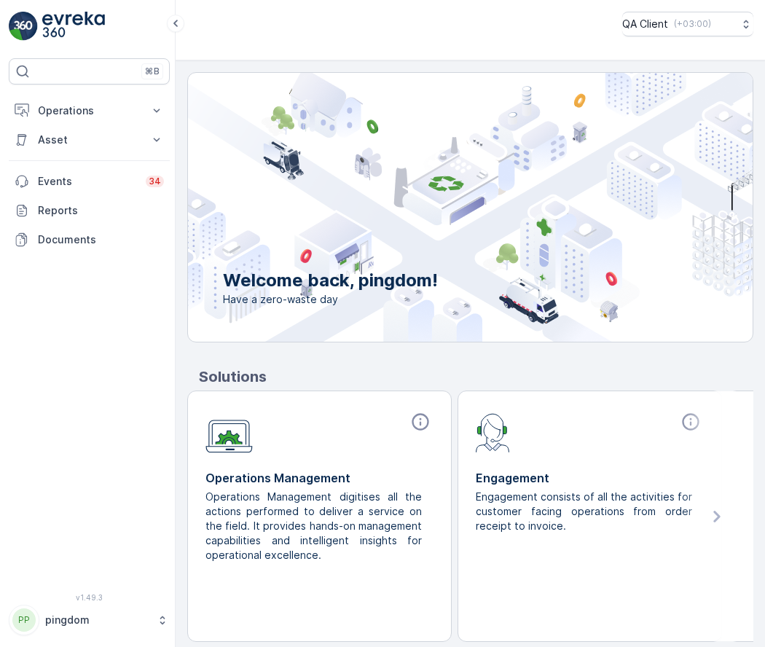 The image size is (765, 647). I want to click on button: Operations, so click(89, 111).